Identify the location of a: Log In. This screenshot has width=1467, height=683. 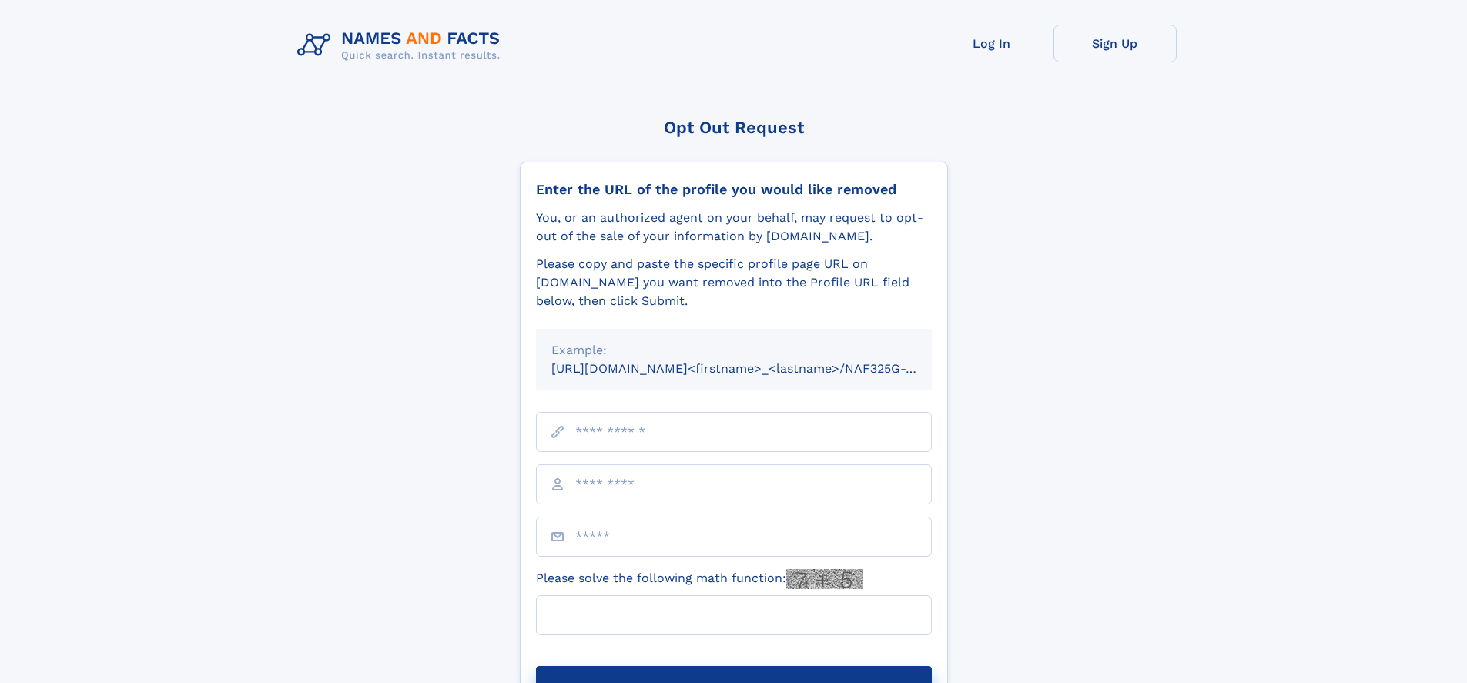
(992, 43).